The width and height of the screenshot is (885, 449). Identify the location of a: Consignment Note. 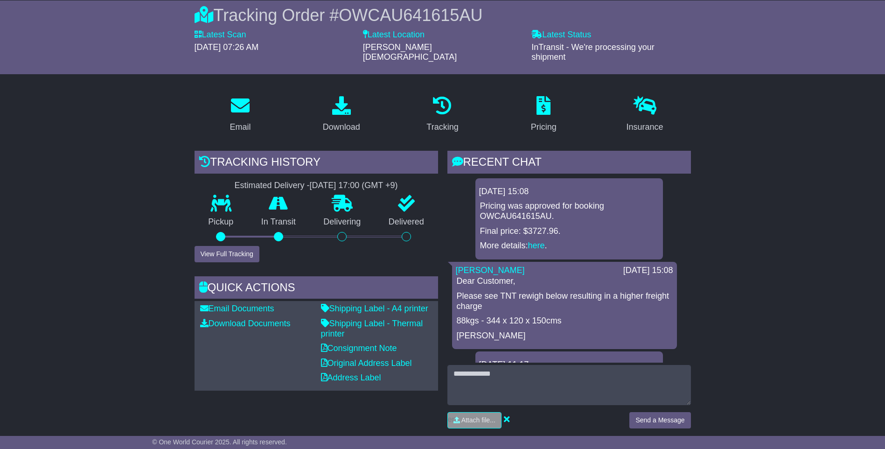
(359, 348).